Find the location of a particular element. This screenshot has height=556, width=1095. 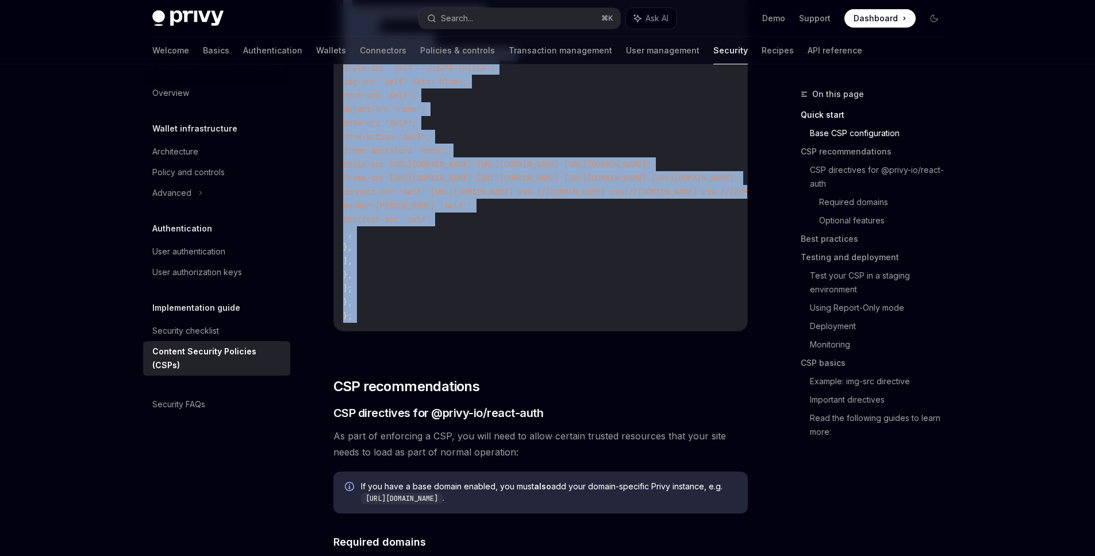

span: ⌘ K is located at coordinates (607, 18).